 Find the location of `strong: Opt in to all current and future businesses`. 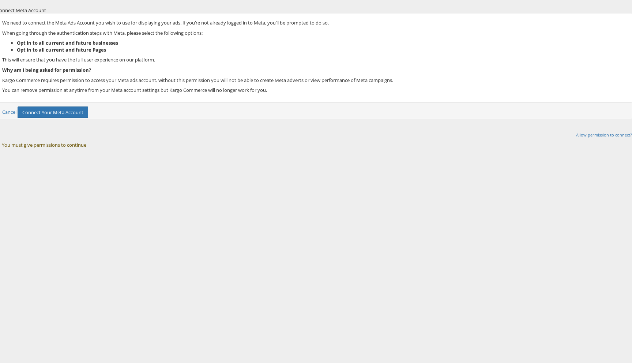

strong: Opt in to all current and future businesses is located at coordinates (67, 43).